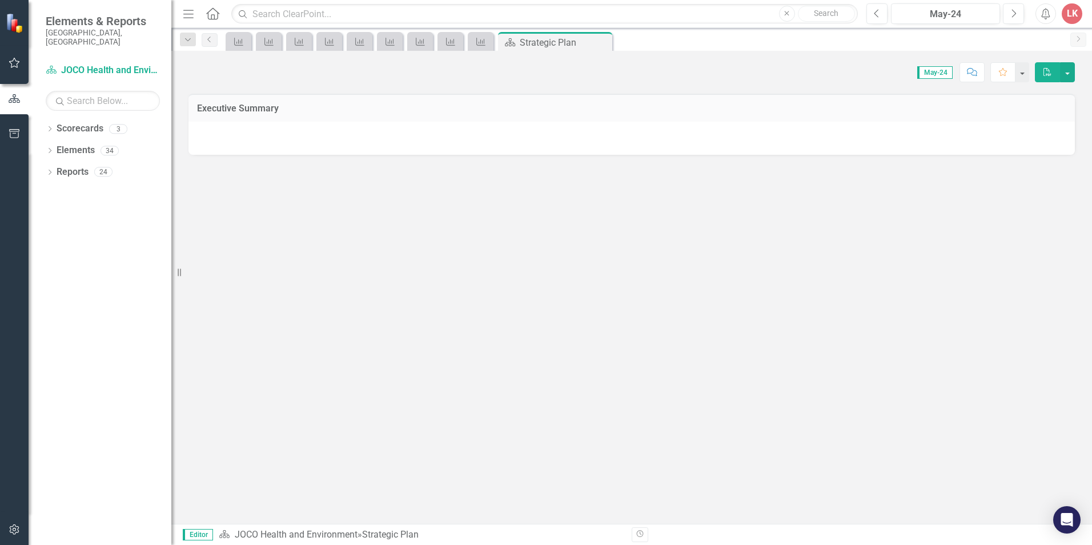 This screenshot has height=545, width=1092. Describe the element at coordinates (1067, 520) in the screenshot. I see `div: Open Intercom Messenger` at that location.